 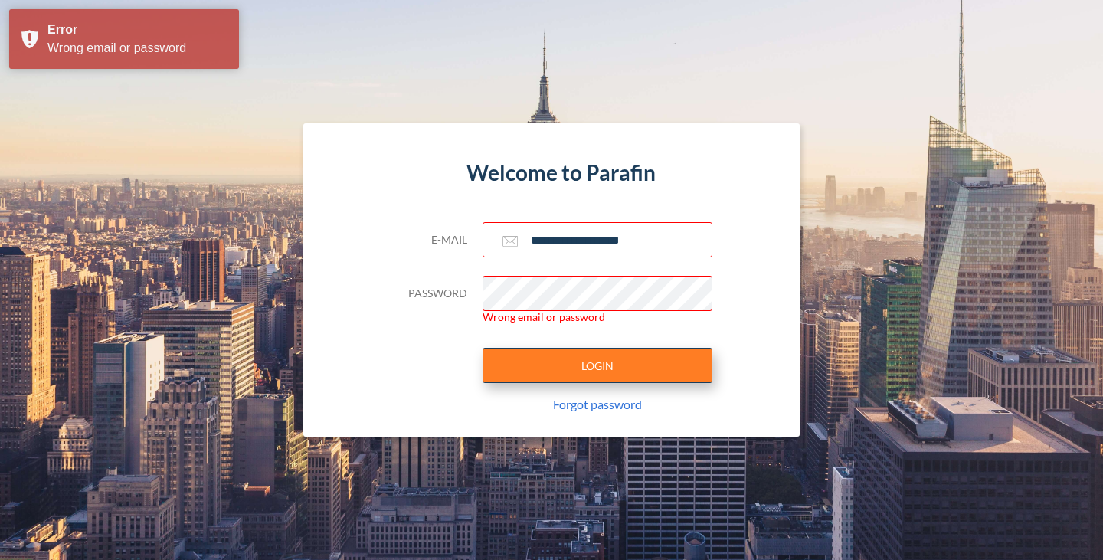 I want to click on h4: Welcome to Parafin, so click(x=552, y=173).